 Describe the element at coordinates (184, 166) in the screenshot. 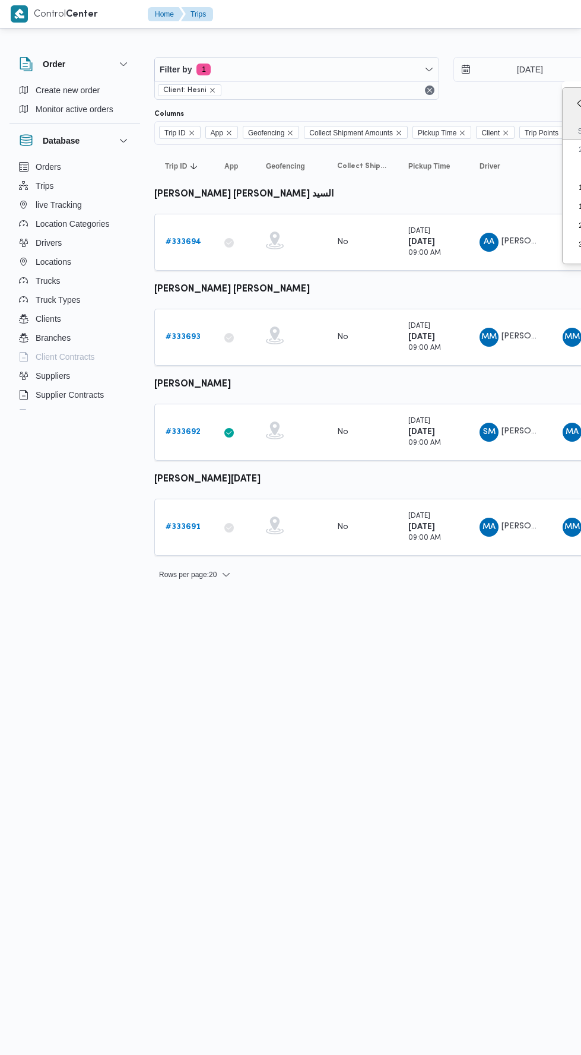

I see `button: Trip IDSorted in descending order` at that location.